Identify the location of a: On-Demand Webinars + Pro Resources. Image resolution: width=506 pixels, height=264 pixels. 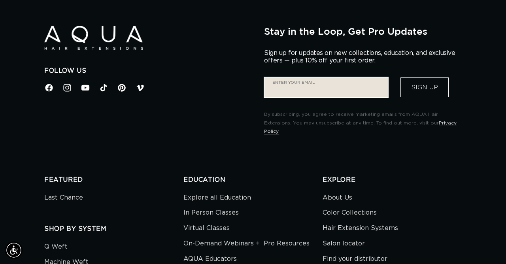
(246, 244).